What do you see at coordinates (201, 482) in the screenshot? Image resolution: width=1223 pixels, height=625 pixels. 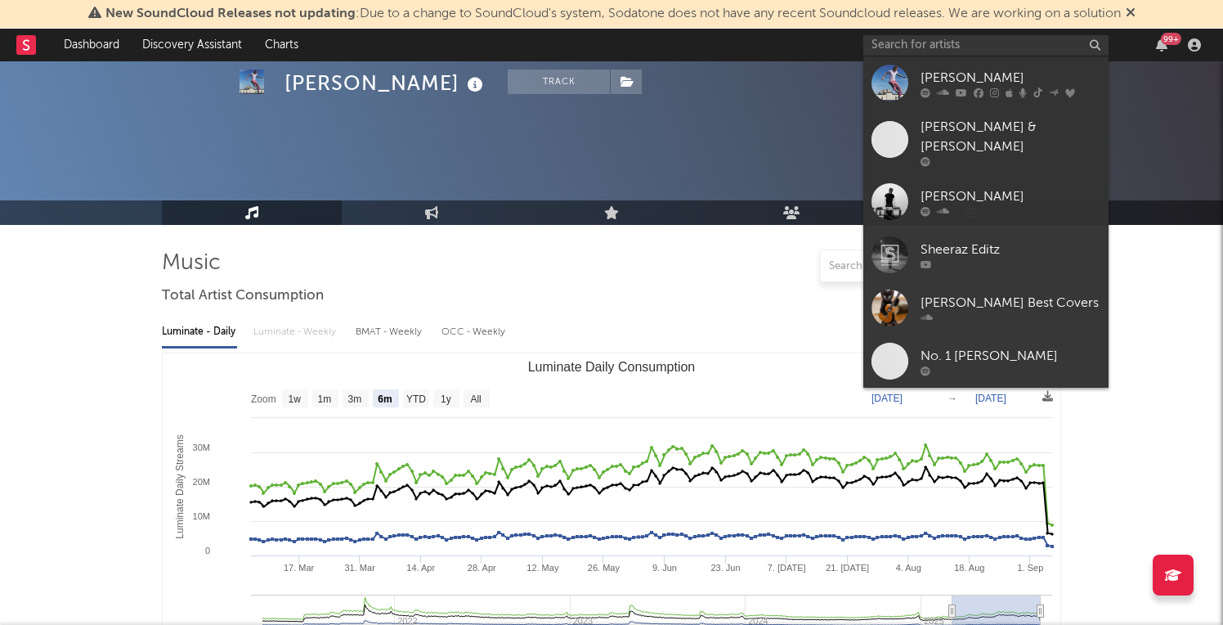 I see `text: 20M` at bounding box center [201, 482].